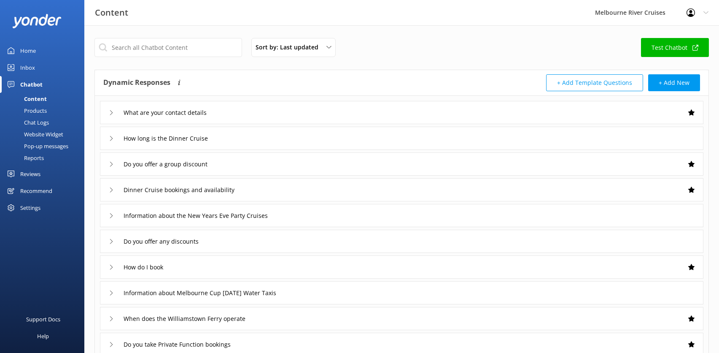  Describe the element at coordinates (36, 191) in the screenshot. I see `div: Recommend` at that location.